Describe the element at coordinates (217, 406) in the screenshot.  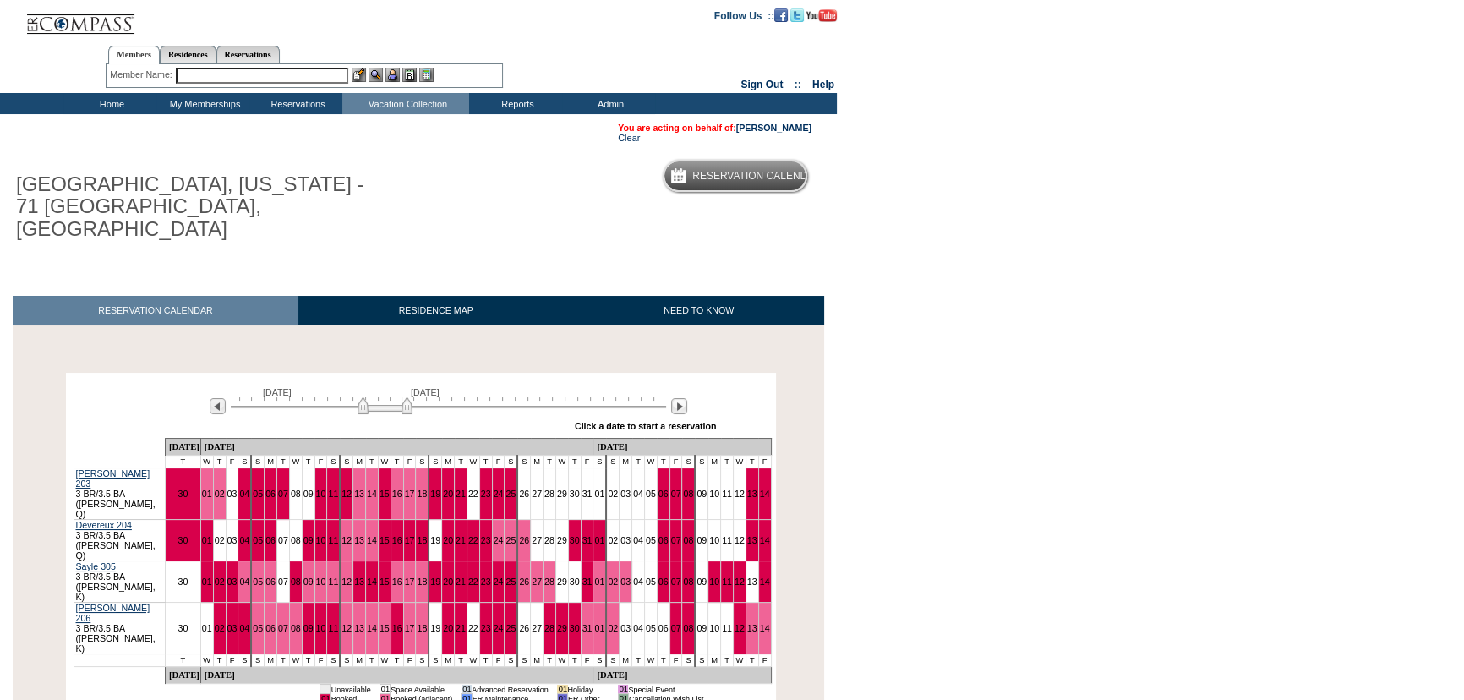
I see `img: Previous` at that location.